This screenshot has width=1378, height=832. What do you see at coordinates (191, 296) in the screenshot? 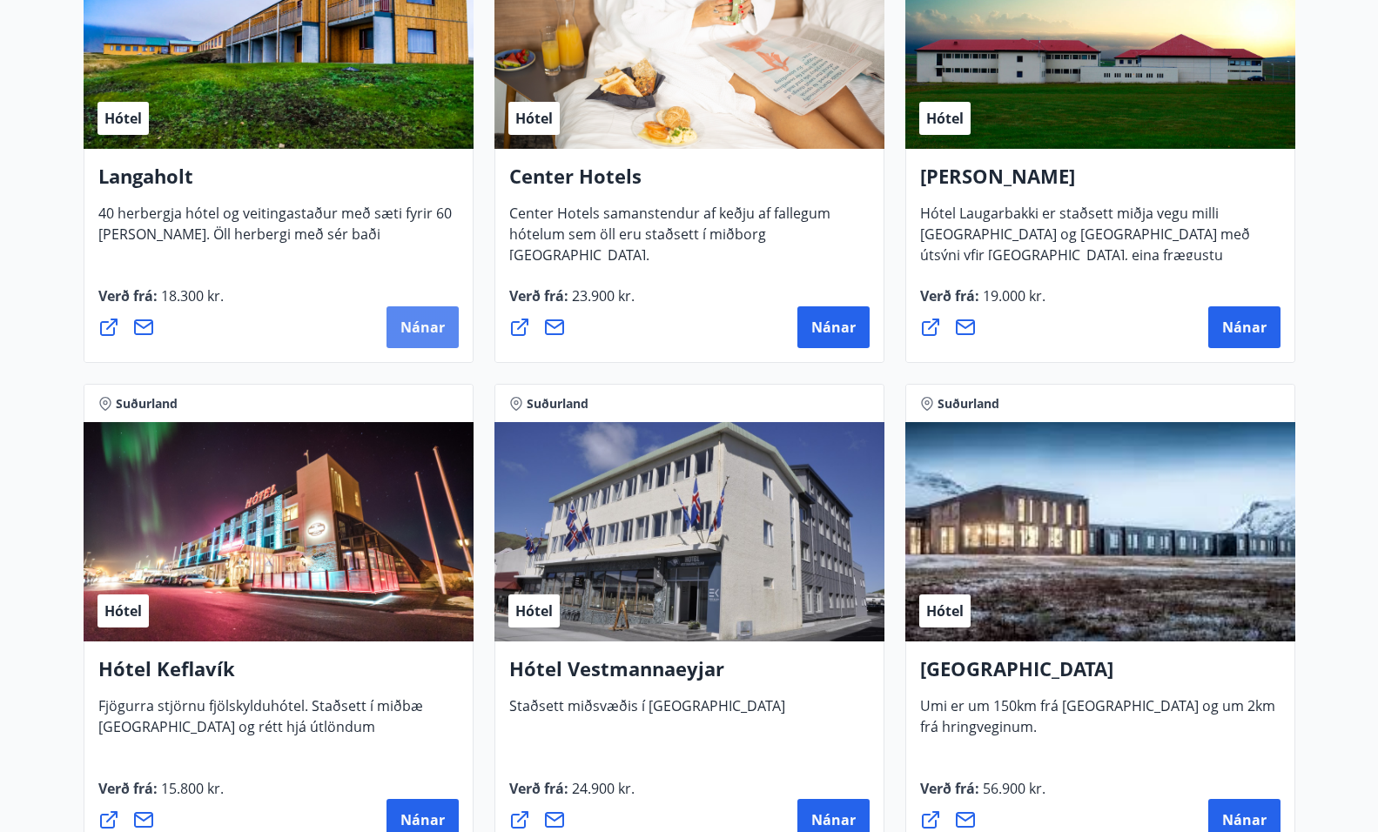
I see `span: 18.300 kr.` at bounding box center [191, 296].